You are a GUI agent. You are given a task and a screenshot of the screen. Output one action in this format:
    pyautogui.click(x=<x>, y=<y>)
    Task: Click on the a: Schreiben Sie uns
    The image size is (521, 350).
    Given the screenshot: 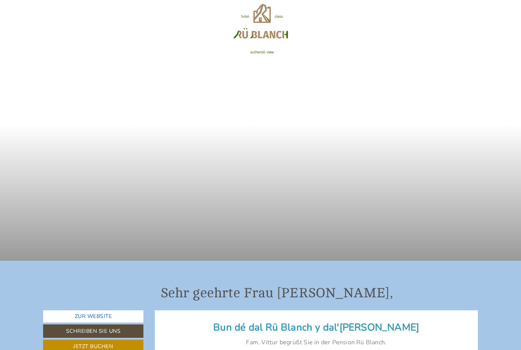 What is the action you would take?
    pyautogui.click(x=93, y=330)
    